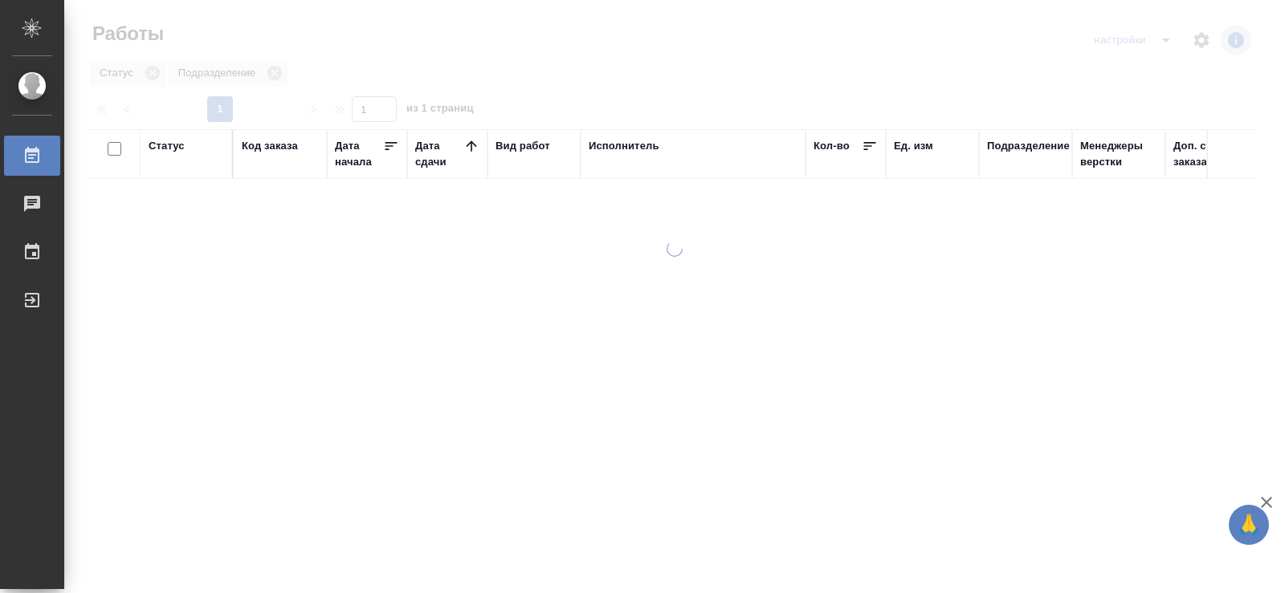 This screenshot has width=1285, height=593. What do you see at coordinates (1215, 154) in the screenshot?
I see `div: Доп. статус заказа` at bounding box center [1215, 154].